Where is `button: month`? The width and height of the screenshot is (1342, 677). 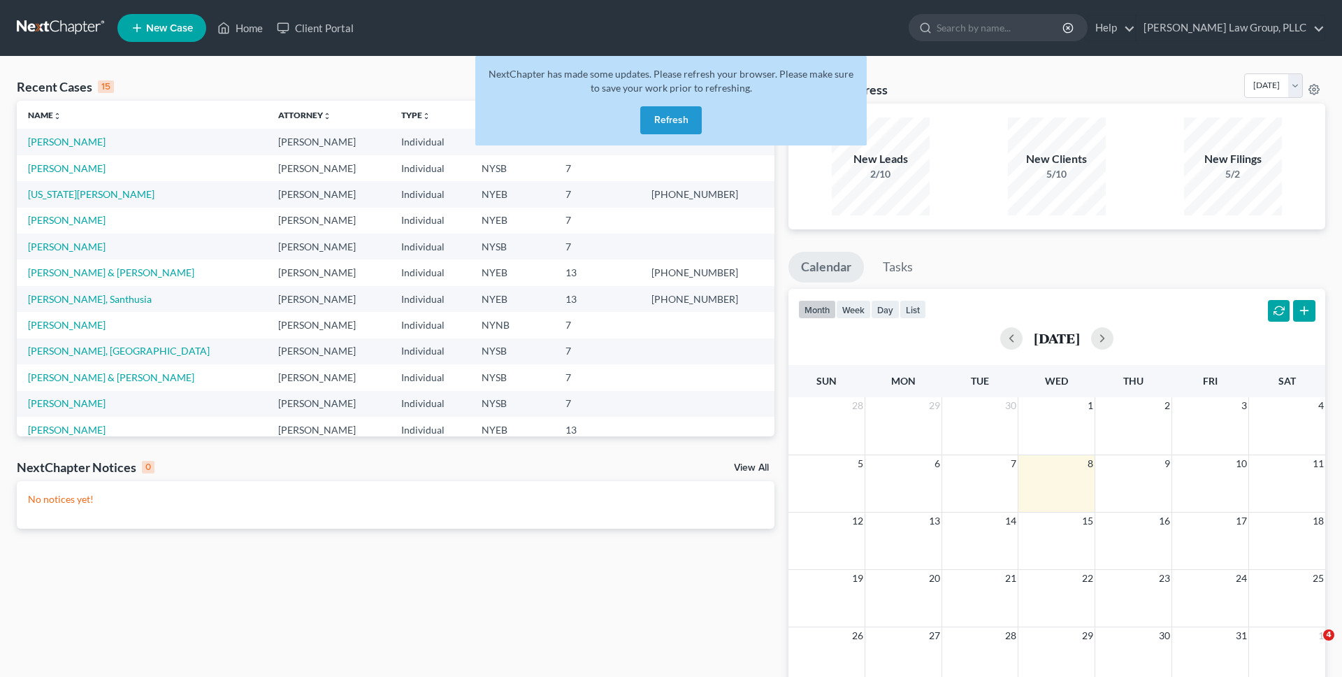
button: month is located at coordinates (817, 309).